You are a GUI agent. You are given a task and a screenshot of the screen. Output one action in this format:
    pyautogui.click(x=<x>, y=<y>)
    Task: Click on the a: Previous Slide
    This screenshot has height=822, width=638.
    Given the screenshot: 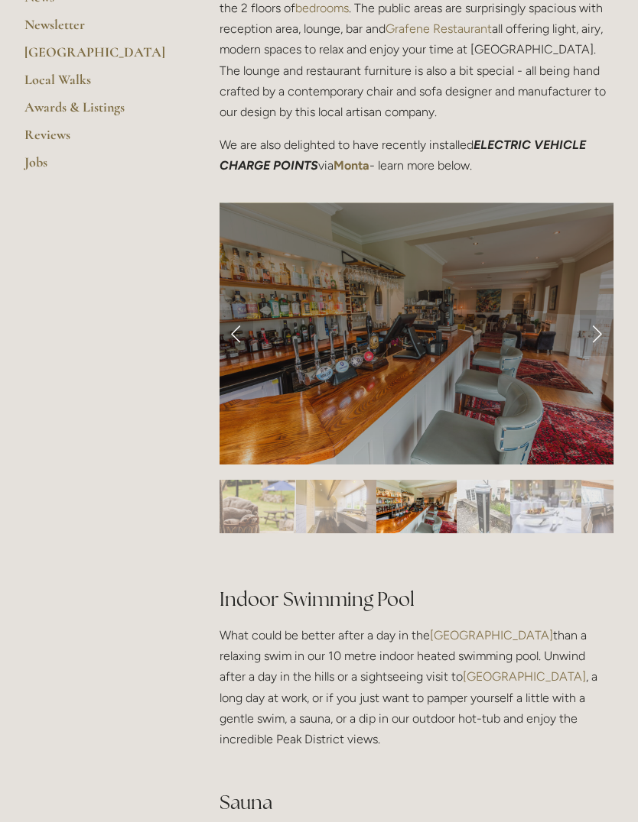 What is the action you would take?
    pyautogui.click(x=236, y=333)
    